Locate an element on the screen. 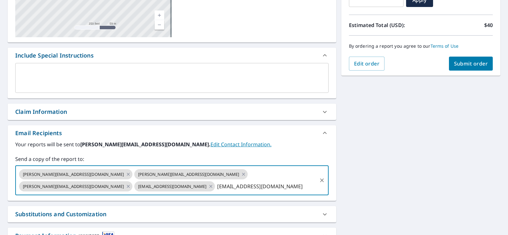 This screenshot has width=508, height=235. button: Edit order is located at coordinates (367, 64).